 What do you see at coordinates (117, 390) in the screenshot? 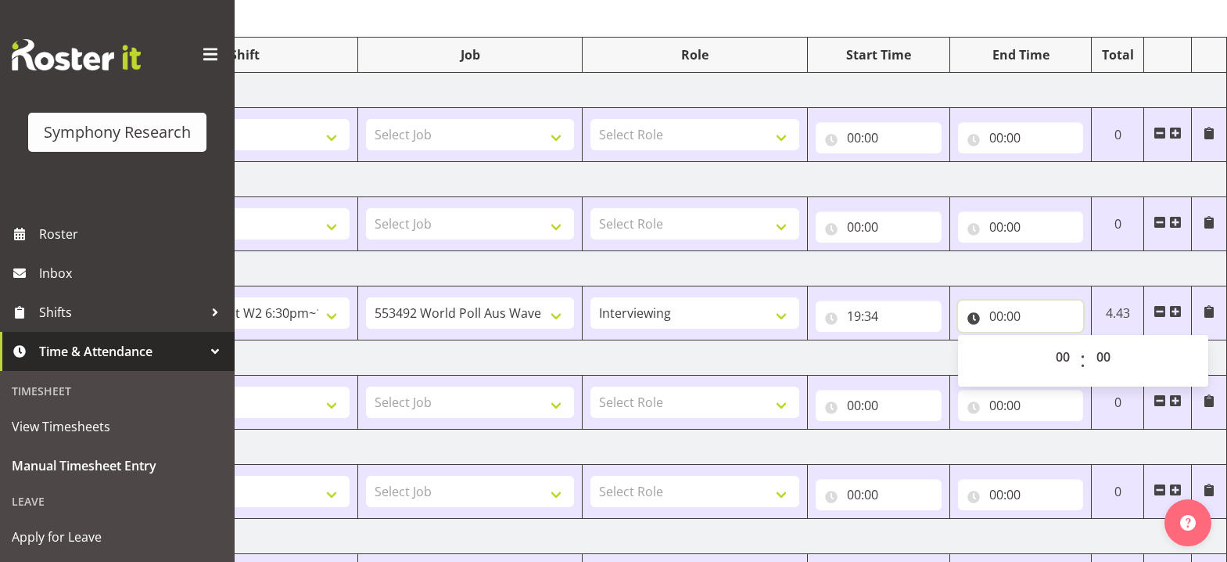
I see `div: Timesheet` at bounding box center [117, 390].